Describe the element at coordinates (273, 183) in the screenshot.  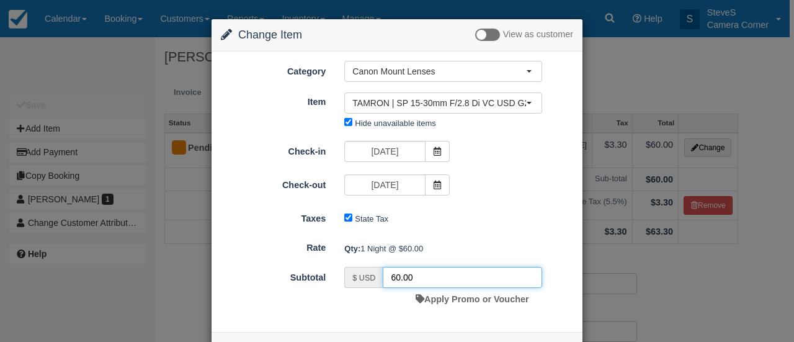
I see `label: Check-out` at that location.